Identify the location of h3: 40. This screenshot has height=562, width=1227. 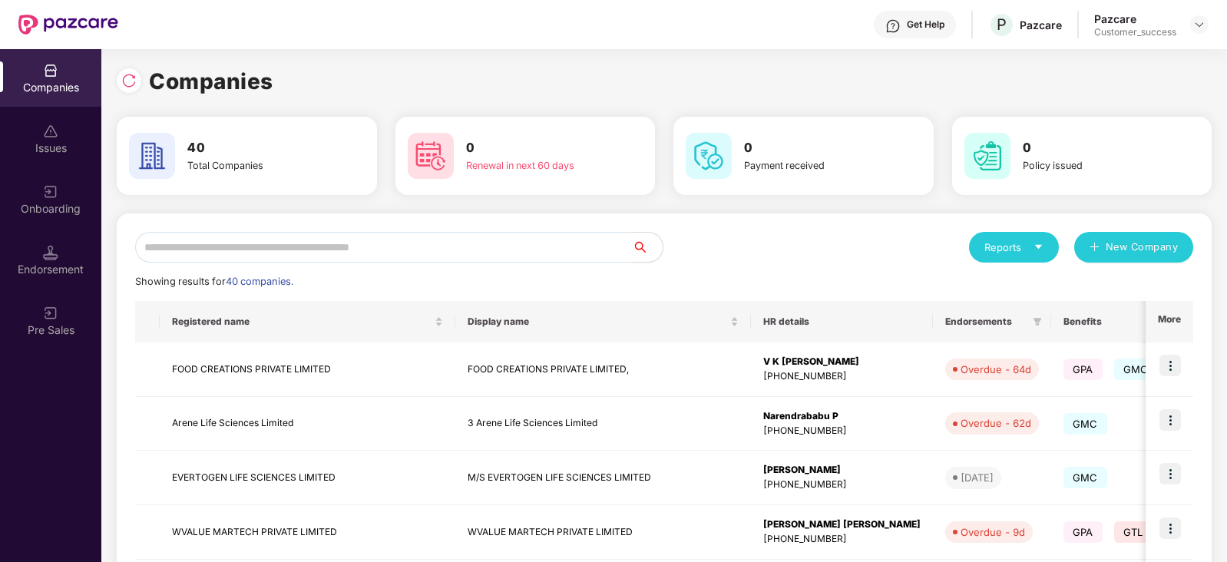
(253, 148).